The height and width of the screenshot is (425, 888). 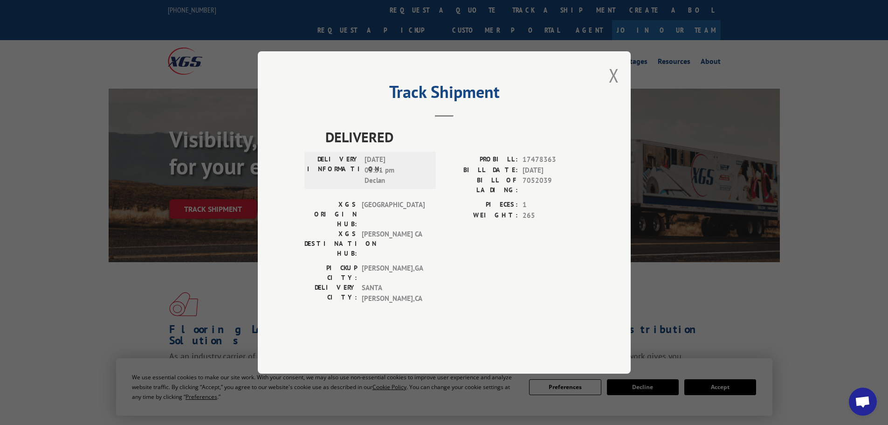 I want to click on label: BILL OF LADING:, so click(x=481, y=185).